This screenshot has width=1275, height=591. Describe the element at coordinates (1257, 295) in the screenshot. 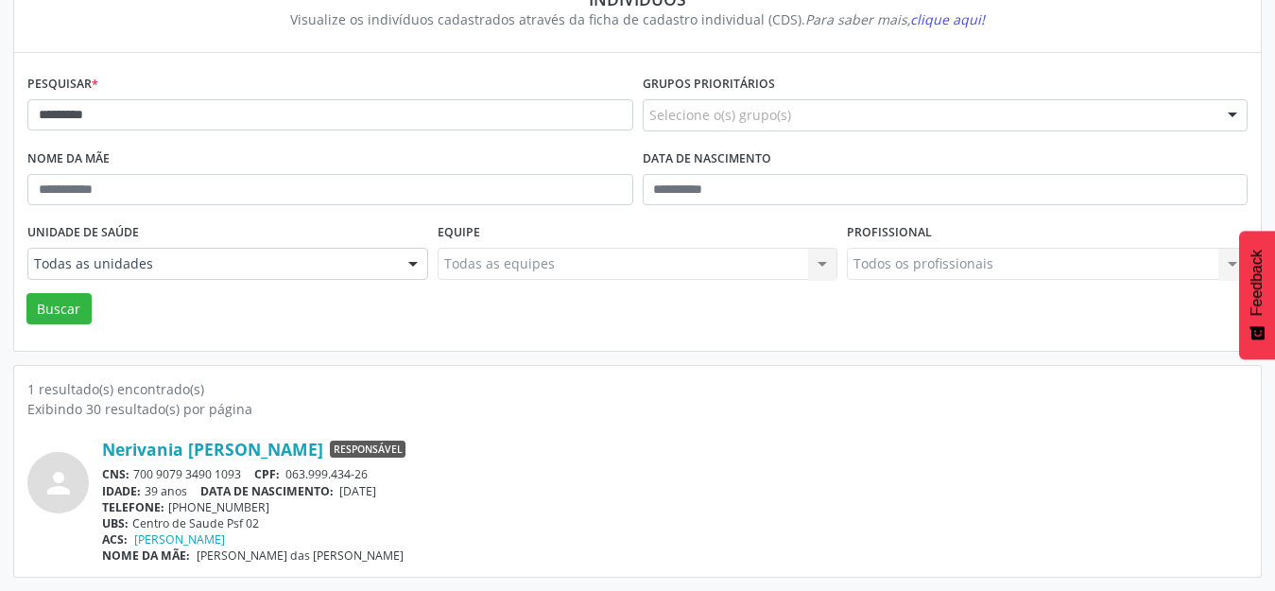

I see `button: Feedback - Mostrar pesquisa` at that location.